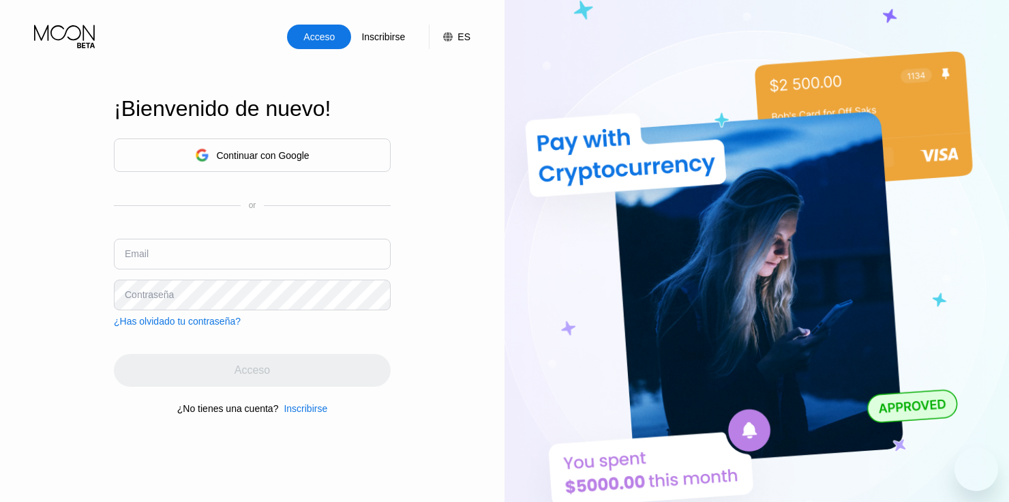 This screenshot has width=1009, height=502. I want to click on div: or, so click(252, 205).